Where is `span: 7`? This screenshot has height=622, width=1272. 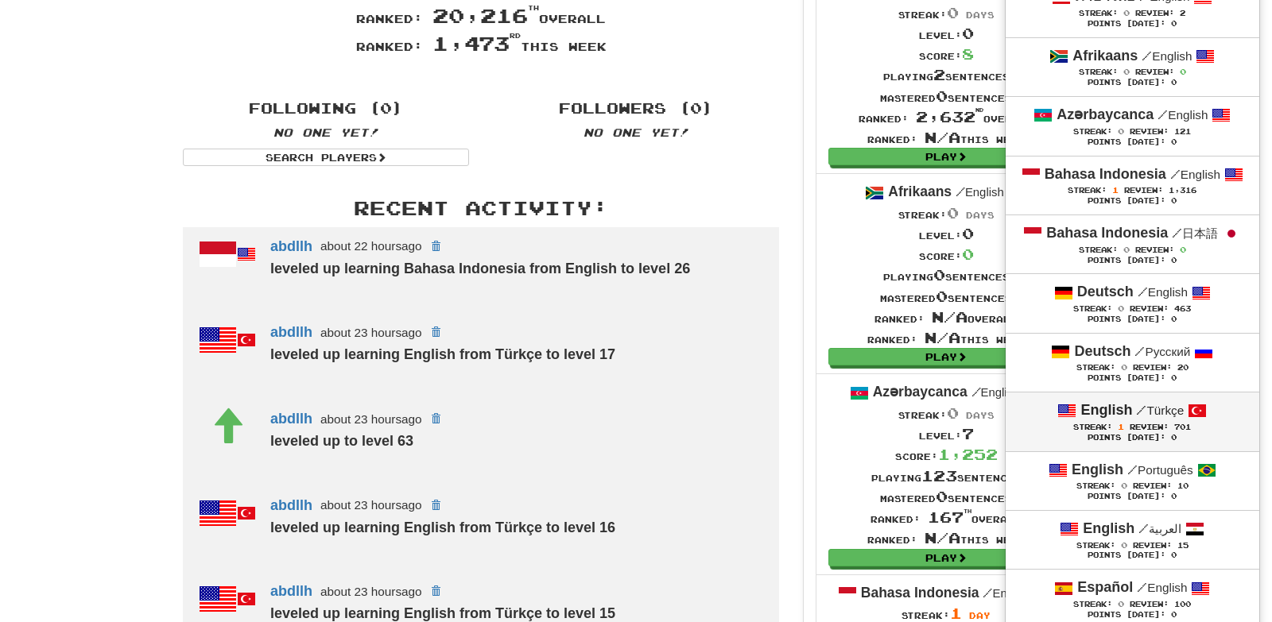
span: 7 is located at coordinates (967, 434).